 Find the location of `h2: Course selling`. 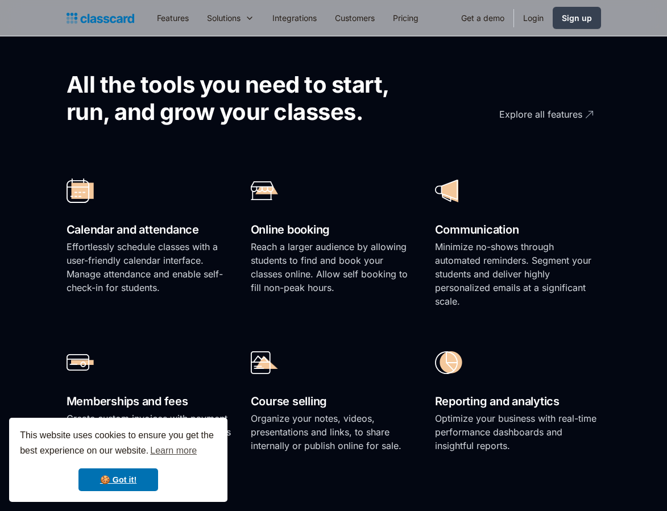

h2: Course selling is located at coordinates (334, 401).